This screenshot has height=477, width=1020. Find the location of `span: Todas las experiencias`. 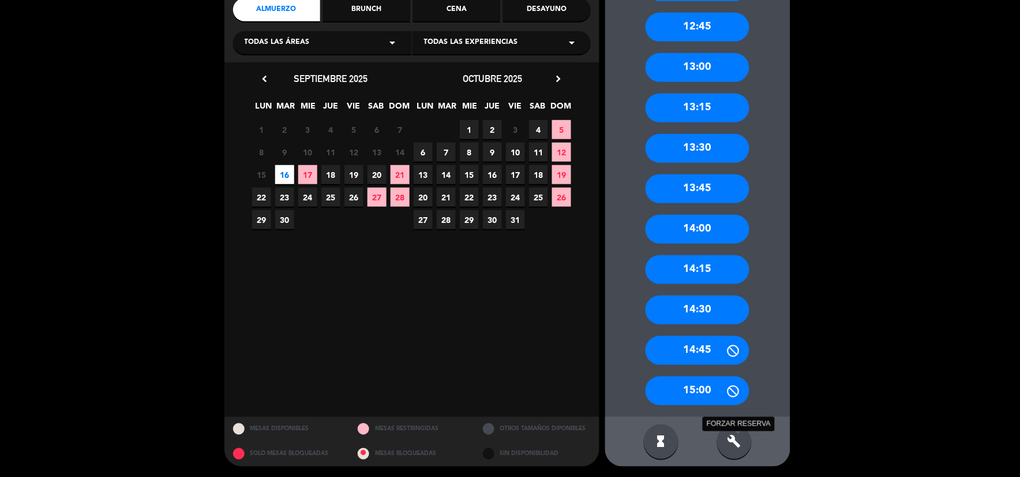

span: Todas las experiencias is located at coordinates (471, 43).